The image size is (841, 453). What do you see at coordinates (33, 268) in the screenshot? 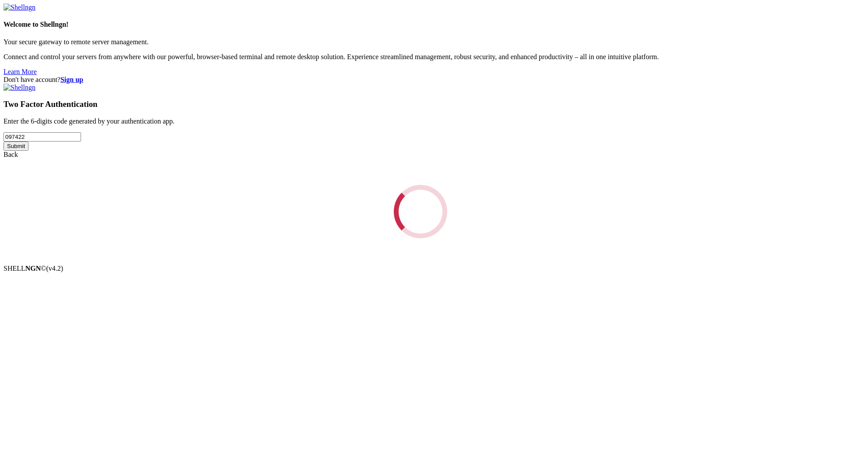
I see `span: SHELL ©` at bounding box center [33, 268].